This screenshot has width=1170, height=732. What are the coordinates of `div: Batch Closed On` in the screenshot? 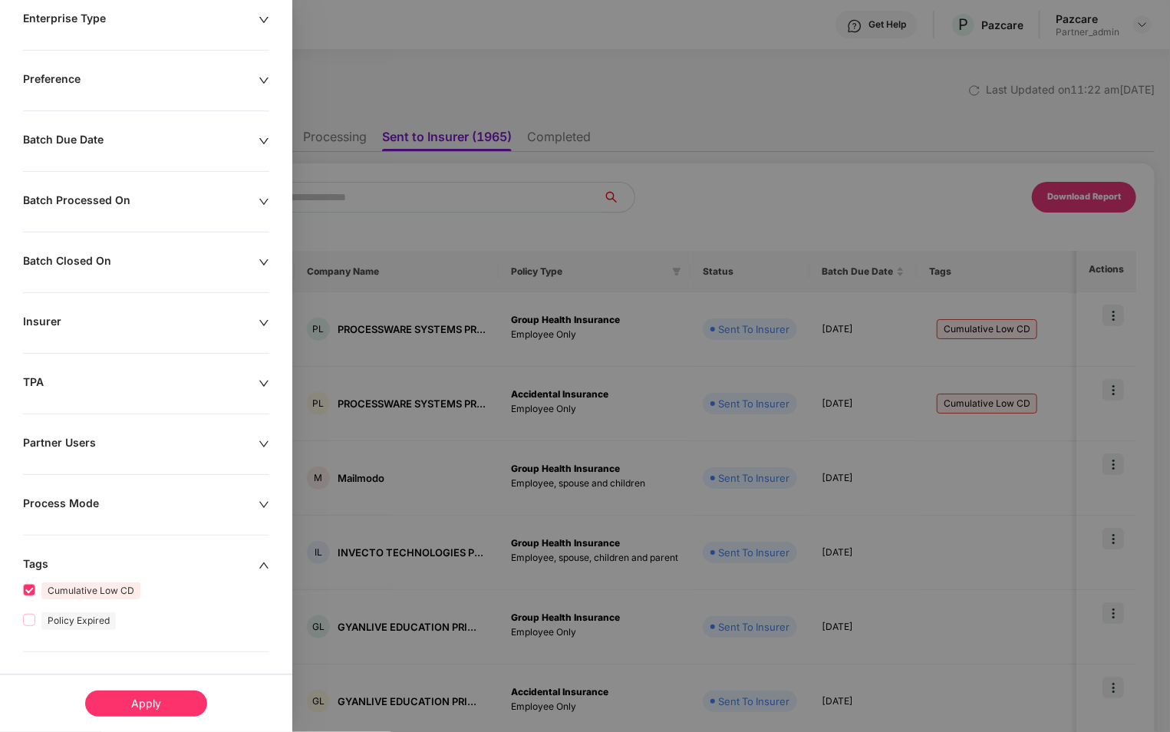 It's located at (140, 262).